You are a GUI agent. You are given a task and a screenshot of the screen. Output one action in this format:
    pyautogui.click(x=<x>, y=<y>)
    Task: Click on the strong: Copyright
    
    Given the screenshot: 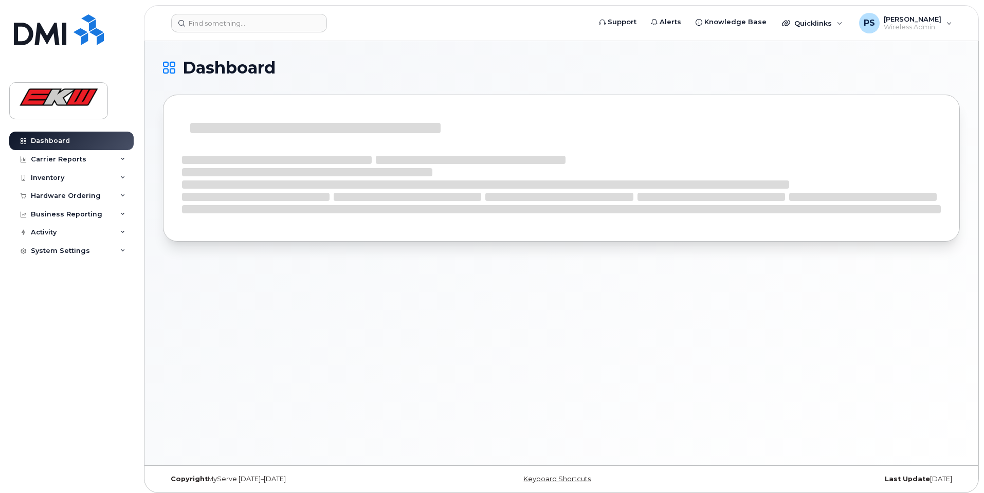 What is the action you would take?
    pyautogui.click(x=189, y=478)
    